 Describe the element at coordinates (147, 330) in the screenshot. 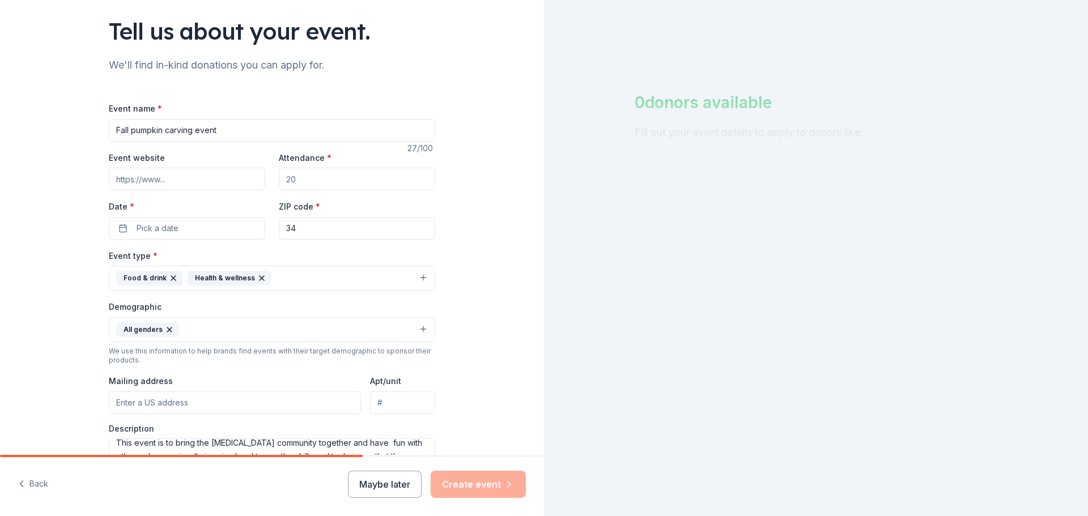

I see `div: All genders` at that location.